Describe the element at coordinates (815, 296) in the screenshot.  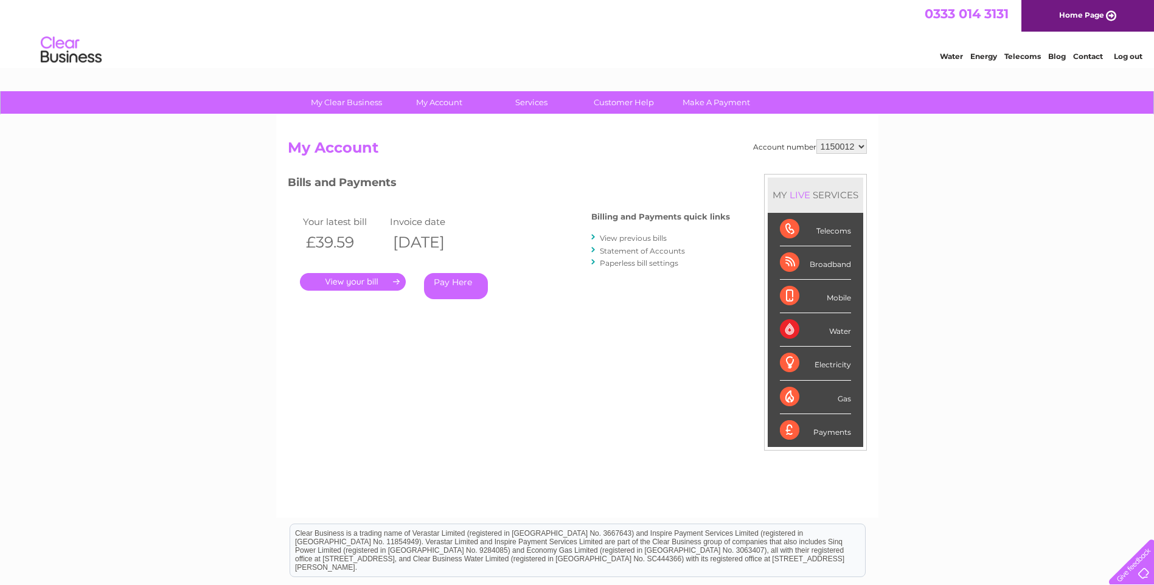
I see `div: Mobile` at that location.